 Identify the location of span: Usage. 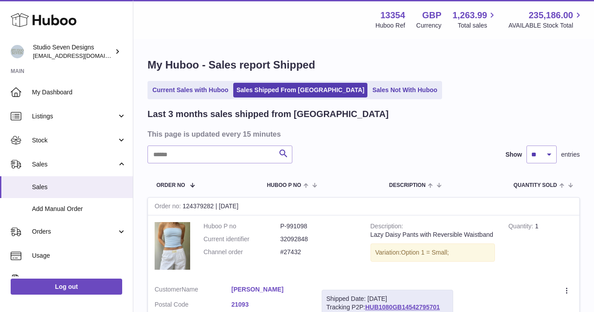
(79, 255).